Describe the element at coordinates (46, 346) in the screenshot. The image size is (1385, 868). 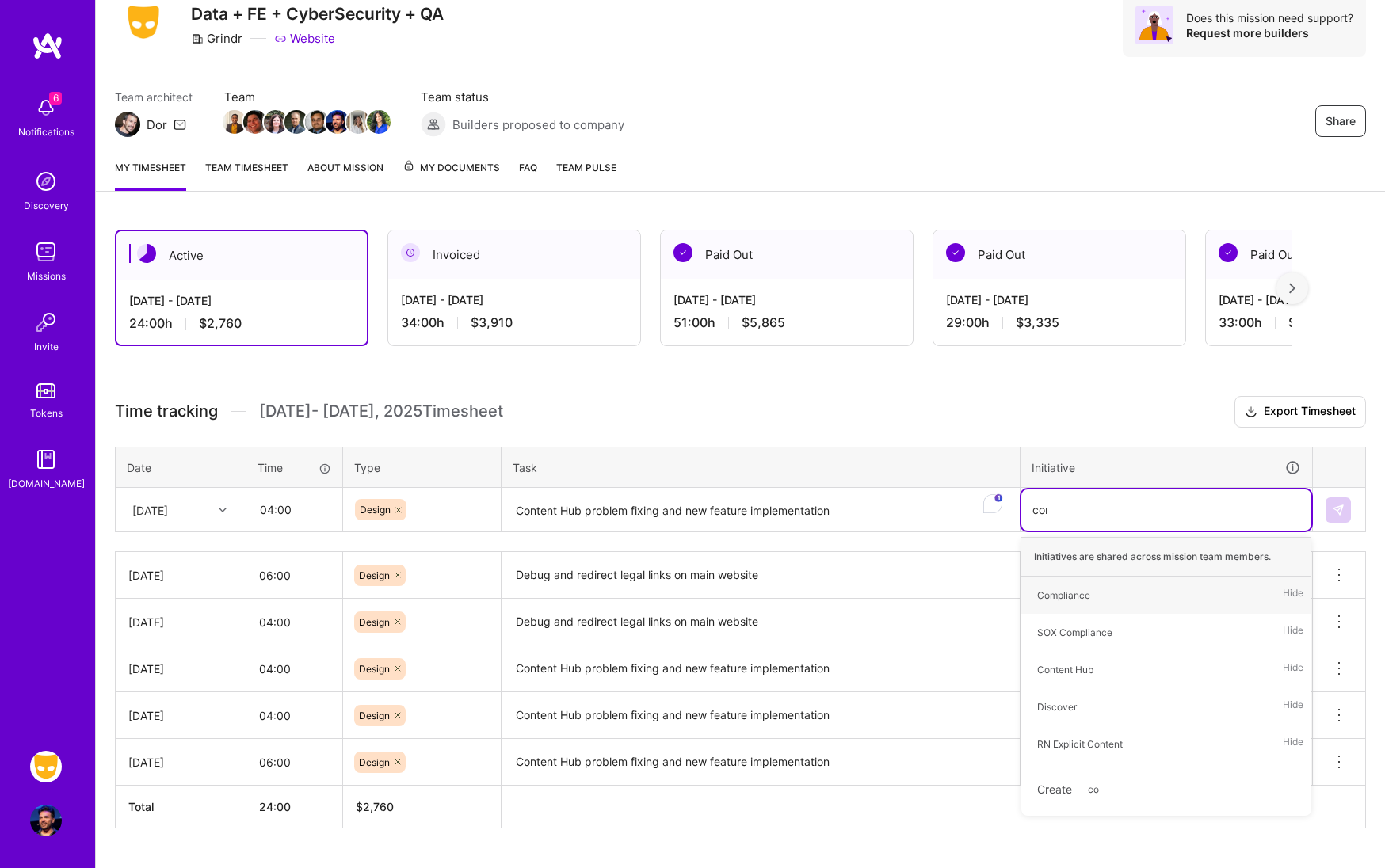
I see `div: Invite` at that location.